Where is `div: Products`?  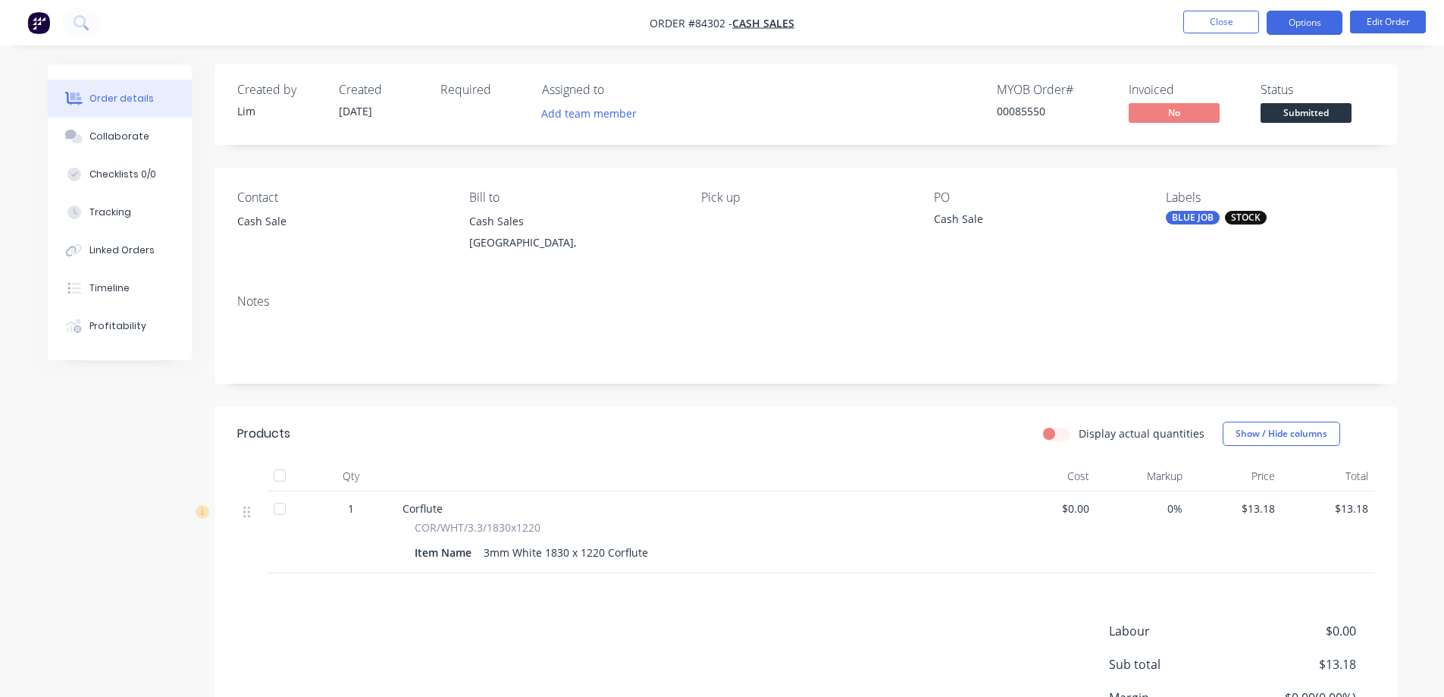
div: Products is located at coordinates (264, 434).